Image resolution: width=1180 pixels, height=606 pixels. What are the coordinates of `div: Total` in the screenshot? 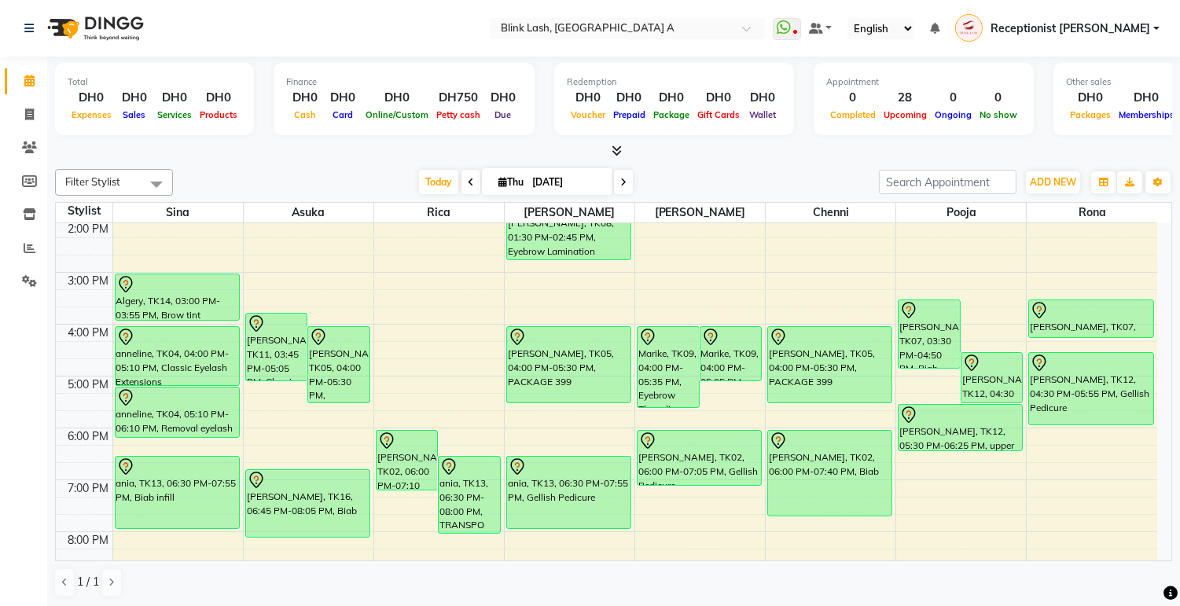 It's located at (154, 82).